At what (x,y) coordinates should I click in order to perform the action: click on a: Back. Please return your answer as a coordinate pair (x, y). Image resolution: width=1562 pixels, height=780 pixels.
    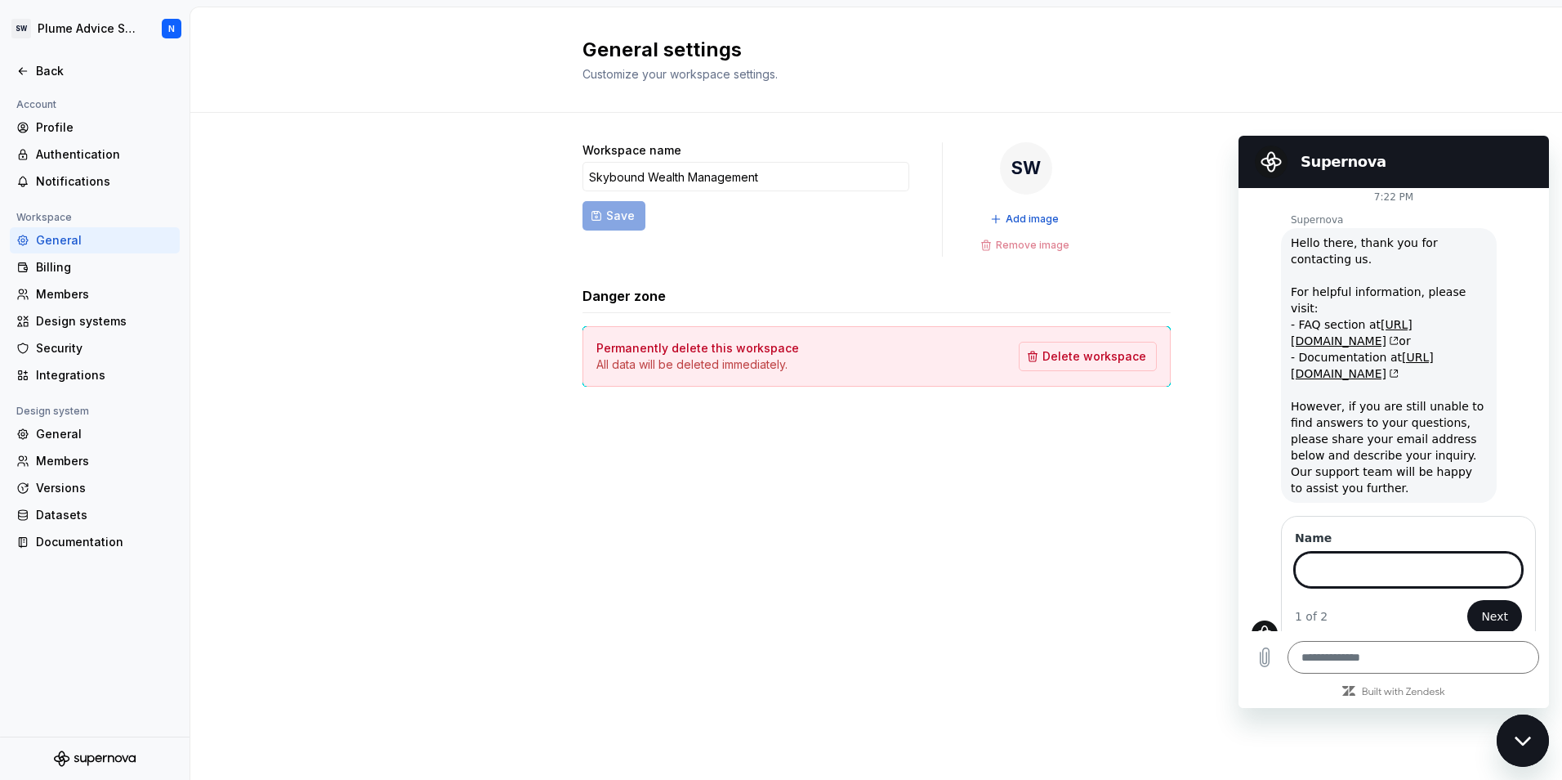
    Looking at the image, I should click on (95, 71).